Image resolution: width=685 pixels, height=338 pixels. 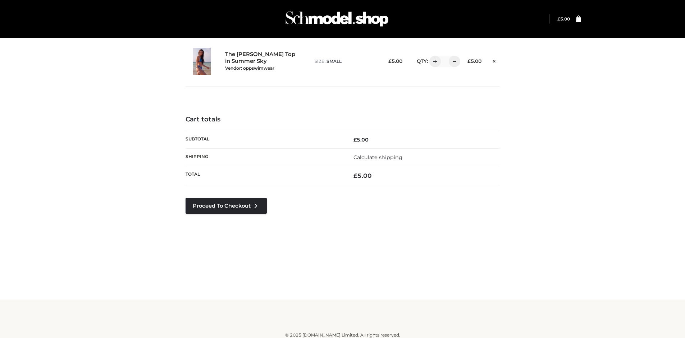 What do you see at coordinates (264, 176) in the screenshot?
I see `th: Total` at bounding box center [264, 176].